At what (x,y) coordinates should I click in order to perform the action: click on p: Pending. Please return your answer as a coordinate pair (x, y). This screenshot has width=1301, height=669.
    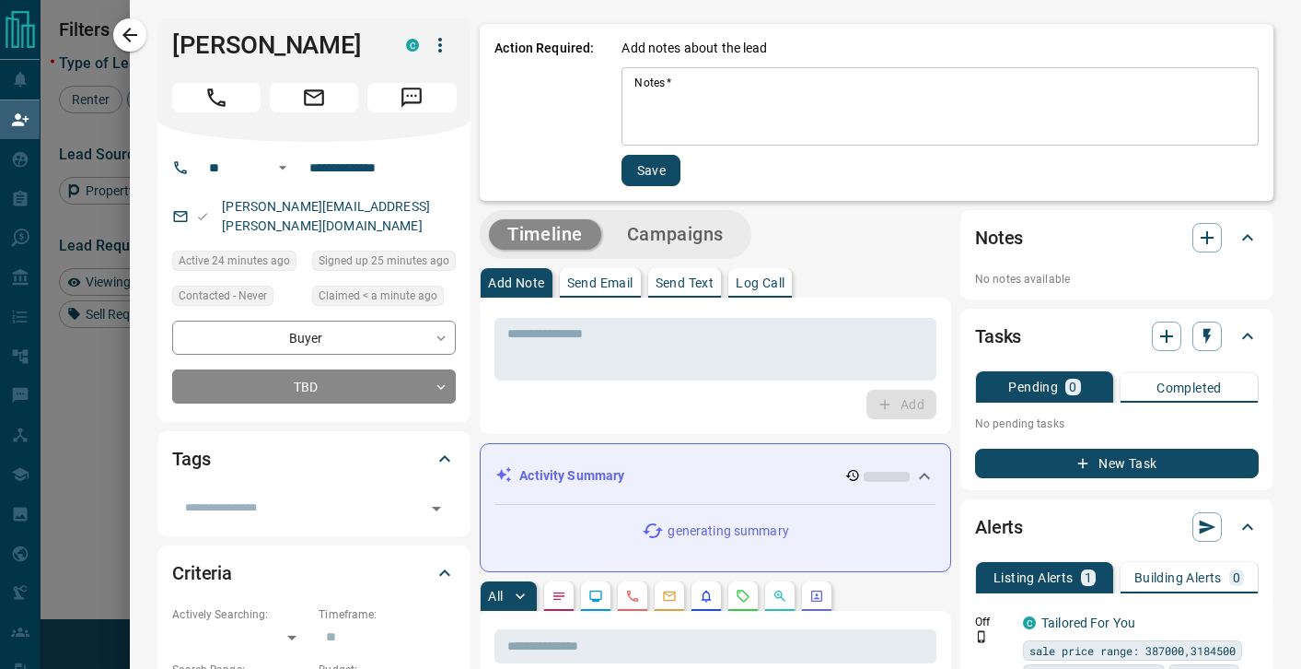
    Looking at the image, I should click on (1033, 387).